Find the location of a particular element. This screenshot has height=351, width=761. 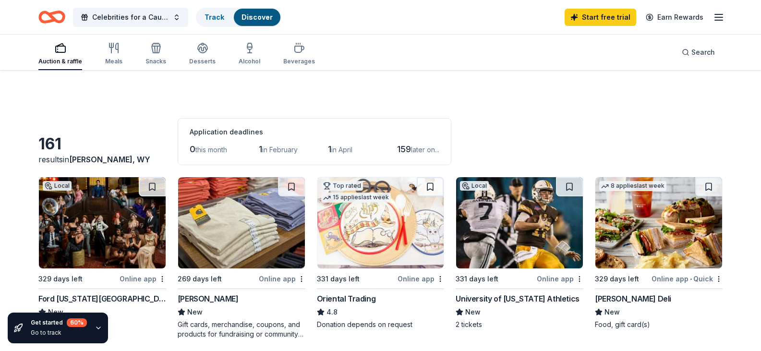

img: Image for McAlister's Deli is located at coordinates (659, 223).